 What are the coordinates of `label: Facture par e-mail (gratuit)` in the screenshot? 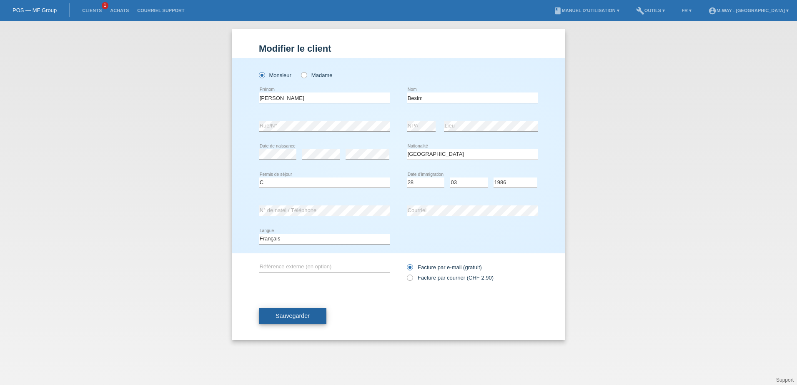 It's located at (444, 267).